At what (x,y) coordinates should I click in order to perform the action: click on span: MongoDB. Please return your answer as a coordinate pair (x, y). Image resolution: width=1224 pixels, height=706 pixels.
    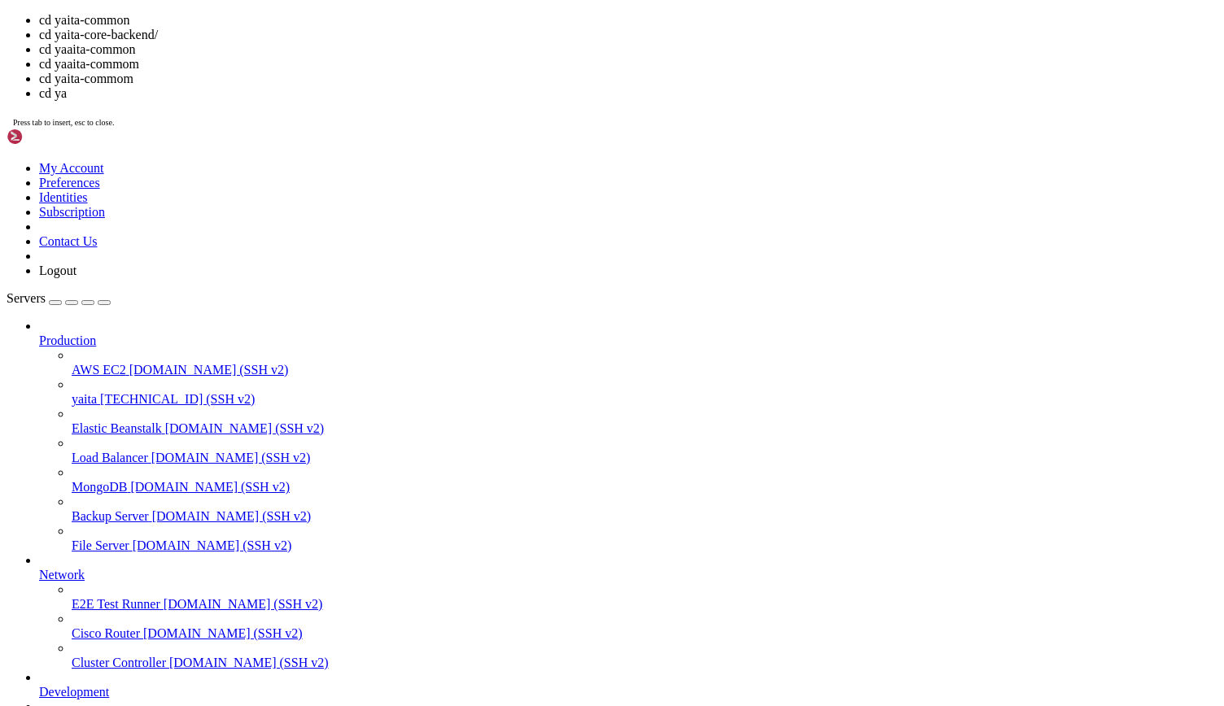
    Looking at the image, I should click on (99, 487).